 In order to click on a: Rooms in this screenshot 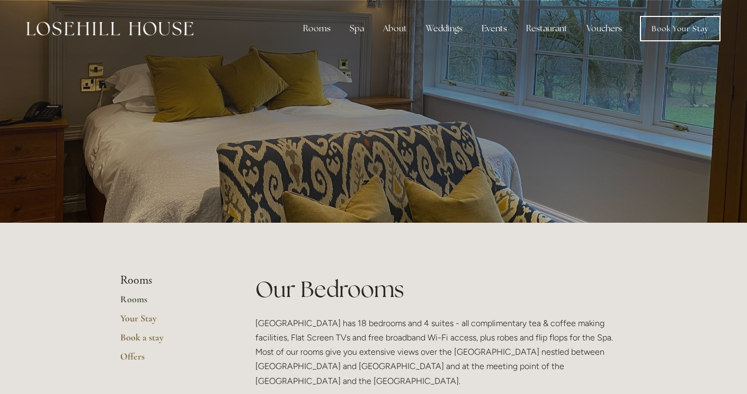, I will do `click(171, 303)`.